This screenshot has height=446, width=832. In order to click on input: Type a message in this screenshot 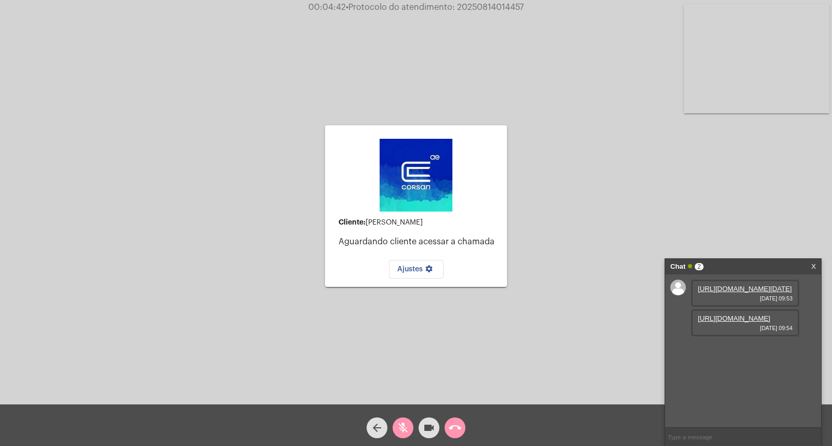, I will do `click(743, 437)`.